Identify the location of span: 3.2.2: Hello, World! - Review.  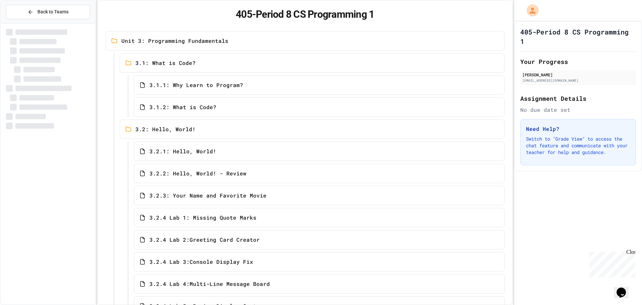
(198, 173).